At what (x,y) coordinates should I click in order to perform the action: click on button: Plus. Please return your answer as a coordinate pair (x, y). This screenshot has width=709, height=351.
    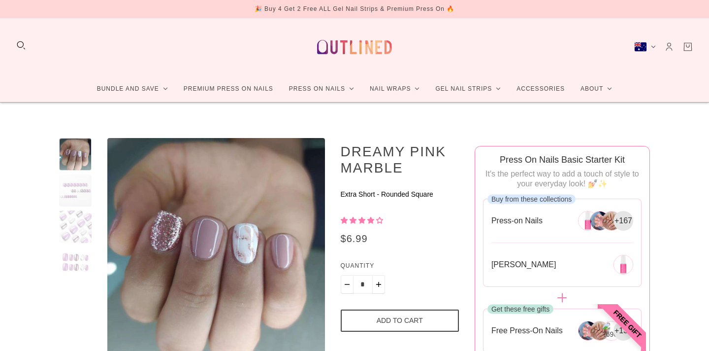
    Looking at the image, I should click on (379, 284).